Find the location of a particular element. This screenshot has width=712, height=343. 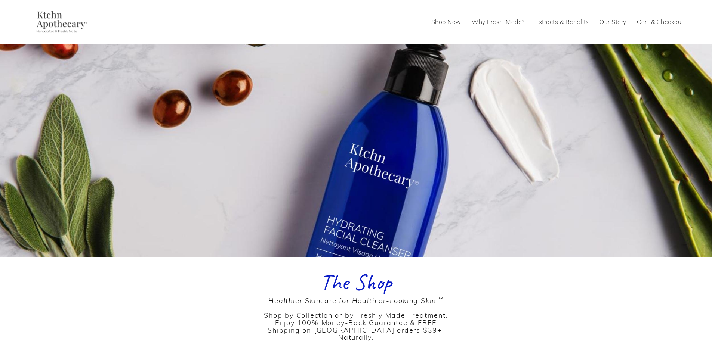

a: Cart & Checkout is located at coordinates (660, 22).